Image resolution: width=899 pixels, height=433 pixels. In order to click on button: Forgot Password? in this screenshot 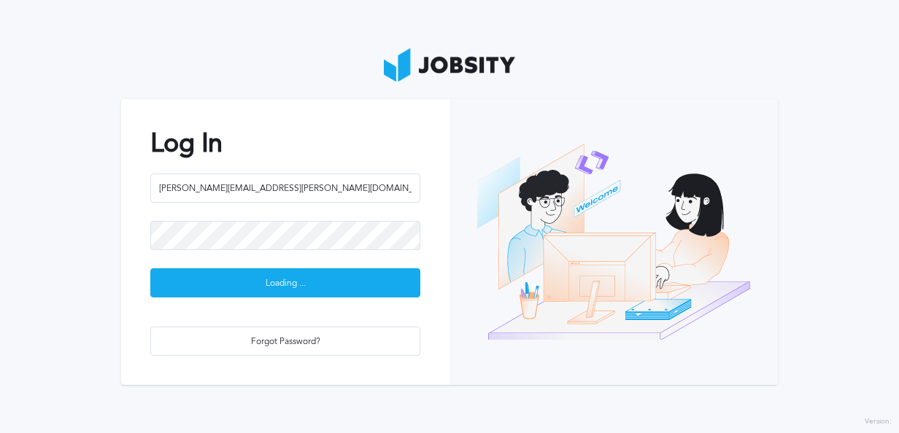, I will do `click(285, 341)`.